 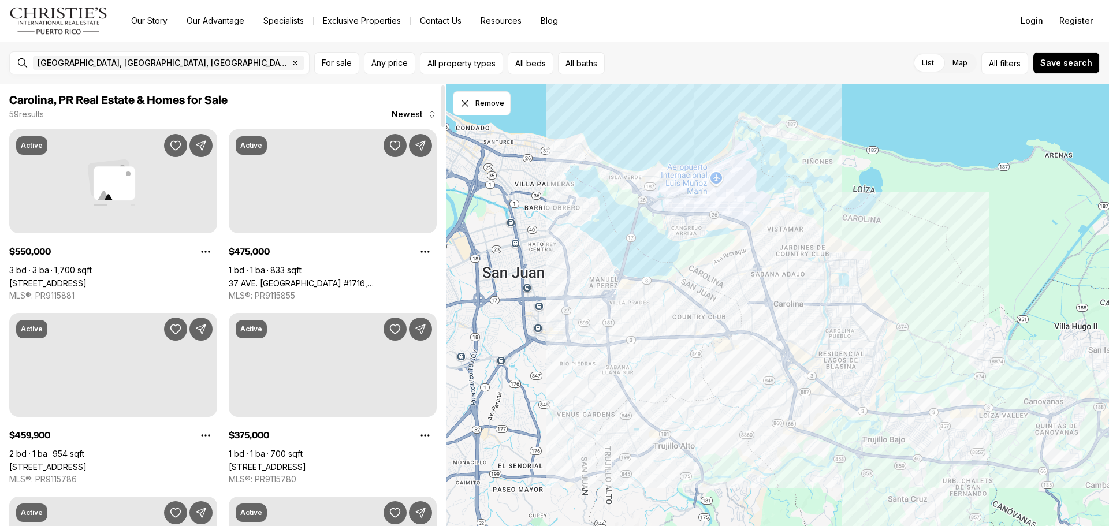 What do you see at coordinates (928, 63) in the screenshot?
I see `label: List` at bounding box center [928, 63].